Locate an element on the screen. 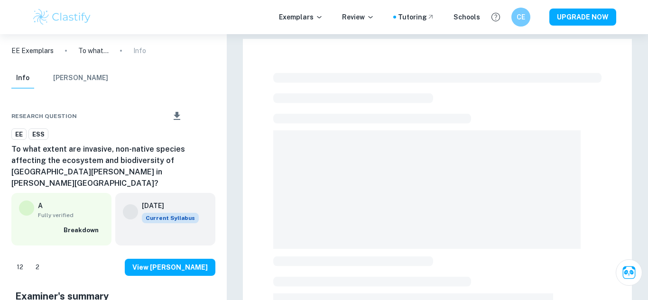 The height and width of the screenshot is (300, 648). button: CE is located at coordinates (521, 17).